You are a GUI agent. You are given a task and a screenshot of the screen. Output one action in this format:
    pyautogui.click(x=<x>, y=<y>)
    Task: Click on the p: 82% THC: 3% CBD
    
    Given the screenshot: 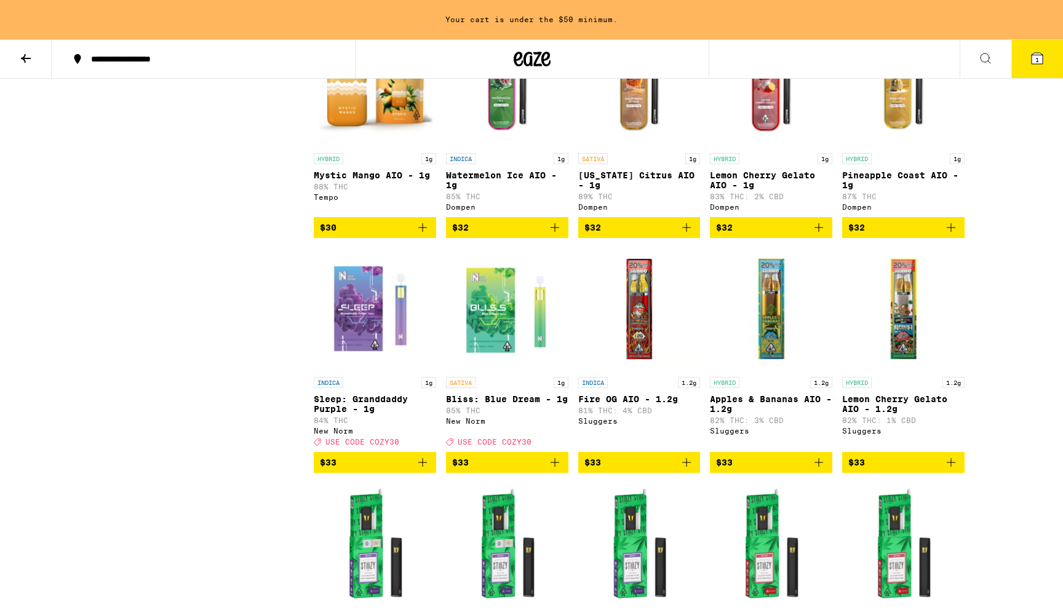 What is the action you would take?
    pyautogui.click(x=770, y=420)
    